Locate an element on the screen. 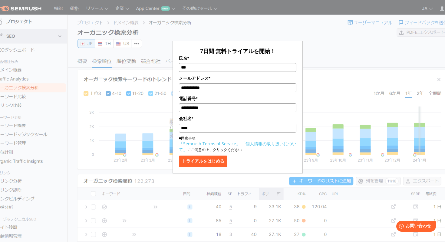  span: お問い合わせ is located at coordinates (27, 8).